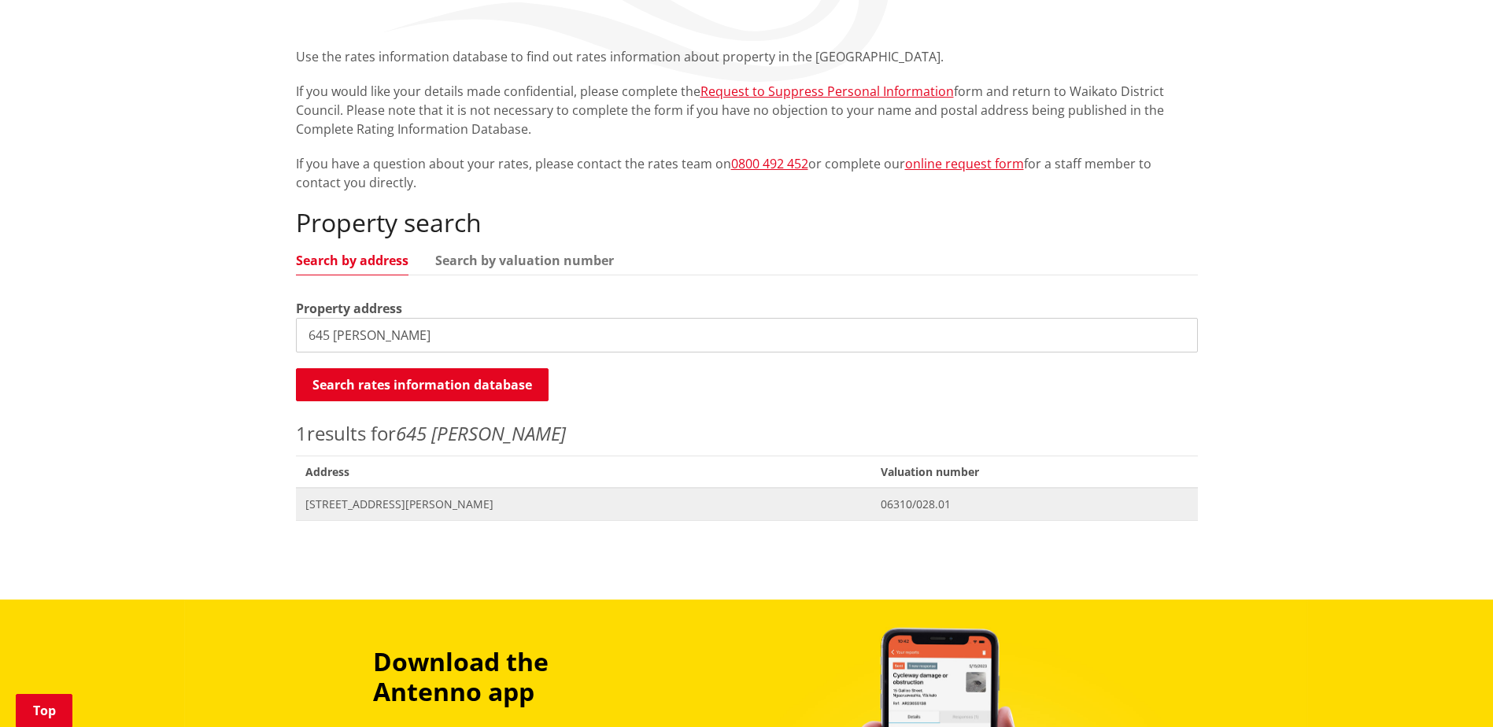 This screenshot has height=727, width=1493. What do you see at coordinates (422, 385) in the screenshot?
I see `button: Search rates information database` at bounding box center [422, 385].